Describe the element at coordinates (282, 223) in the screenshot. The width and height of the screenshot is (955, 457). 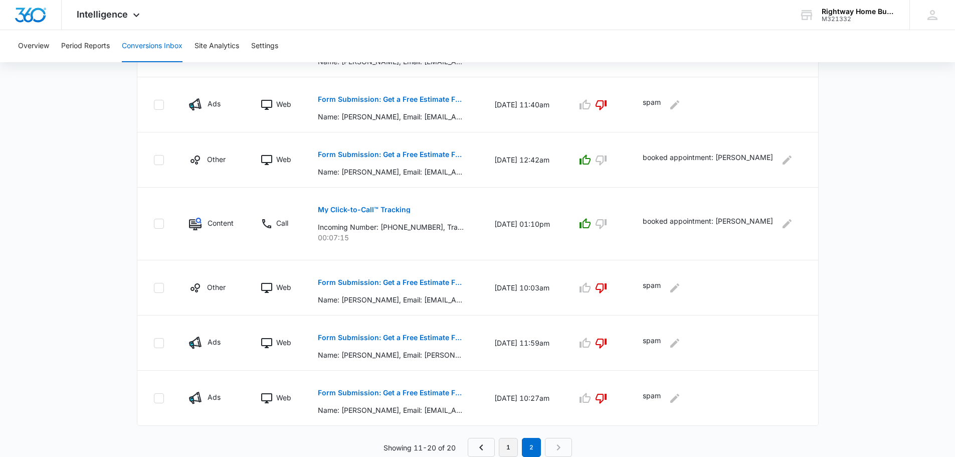
I see `p: Call` at that location.